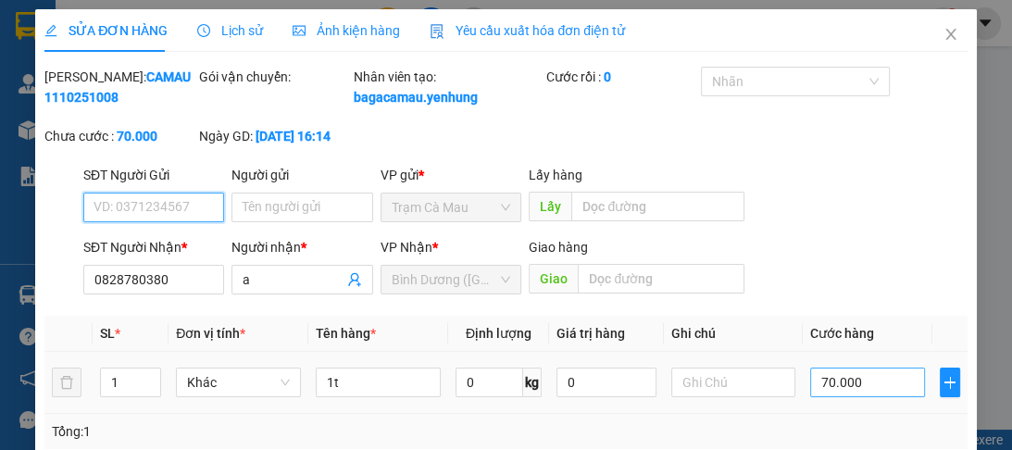 The width and height of the screenshot is (1012, 450). I want to click on span: Trạm Cà Mau, so click(451, 207).